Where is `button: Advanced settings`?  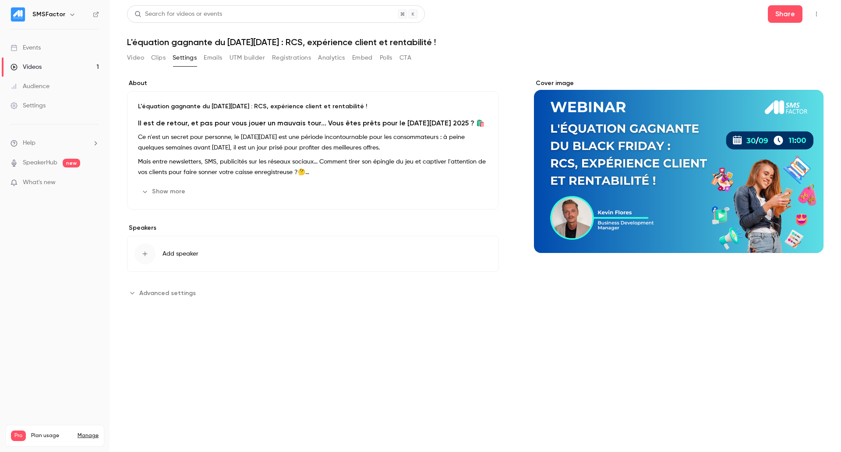
button: Advanced settings is located at coordinates (164, 293).